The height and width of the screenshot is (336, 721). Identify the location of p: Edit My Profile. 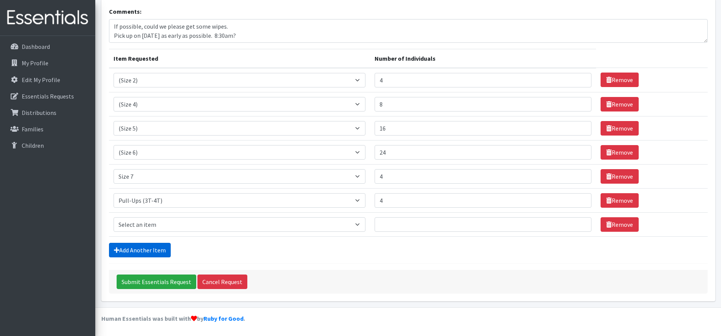
(41, 80).